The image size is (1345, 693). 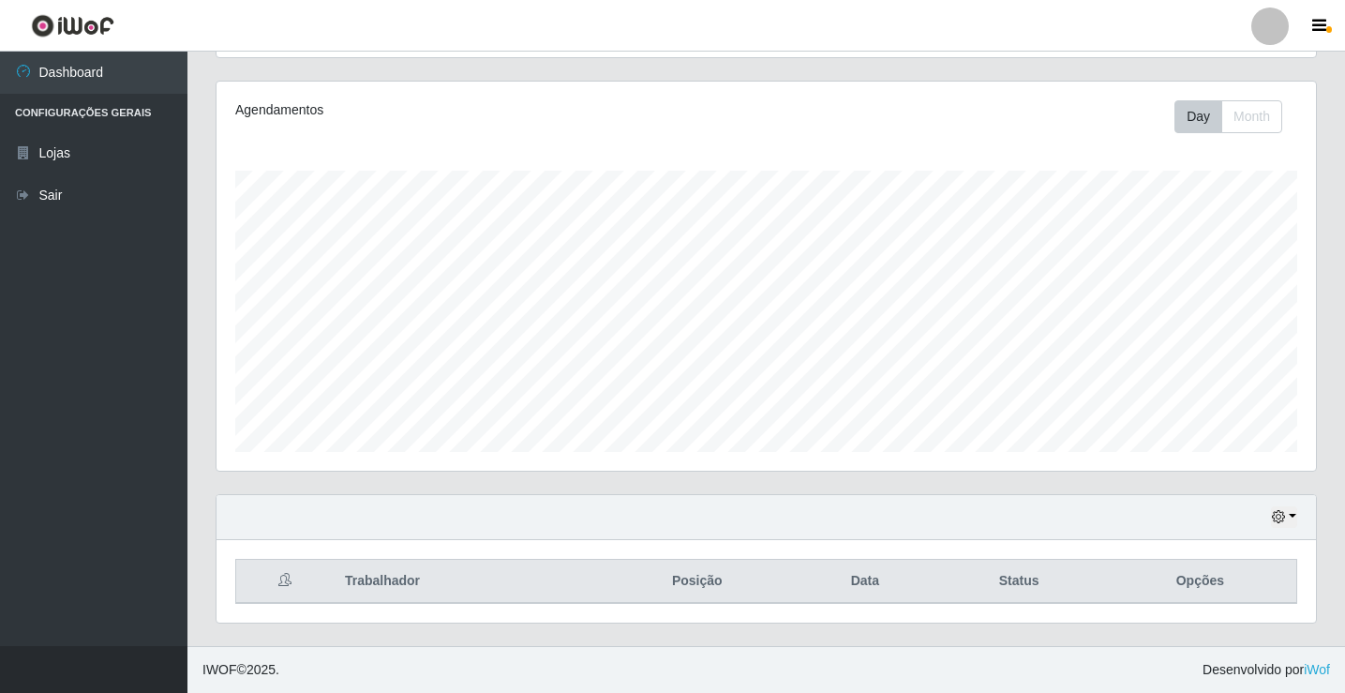 I want to click on th: Status, so click(x=1019, y=581).